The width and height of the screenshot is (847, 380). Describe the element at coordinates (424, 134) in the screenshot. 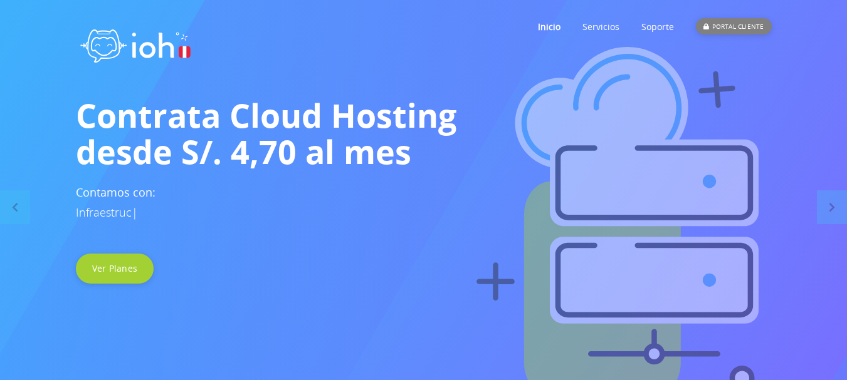

I see `h1: Contrata Cloud Hosting desde S/. 4,70 al mes` at that location.